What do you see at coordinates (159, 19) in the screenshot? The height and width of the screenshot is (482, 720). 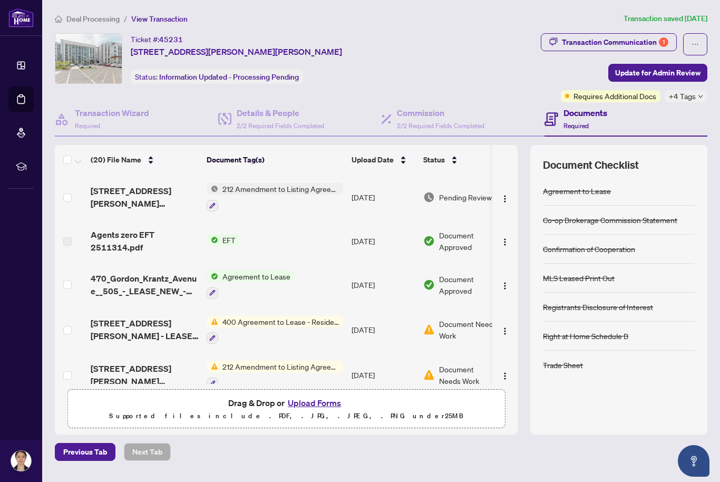 I see `span: View Transaction` at bounding box center [159, 19].